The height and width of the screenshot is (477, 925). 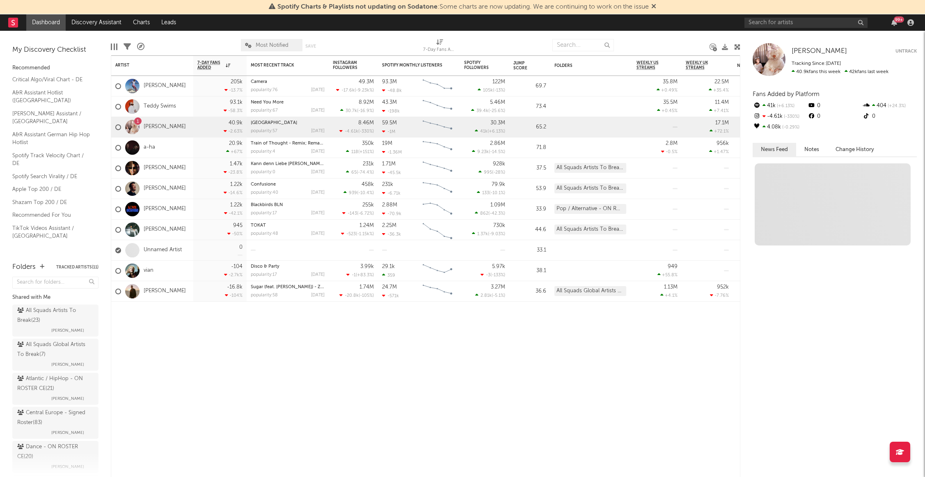 I want to click on div: Artist, so click(x=146, y=65).